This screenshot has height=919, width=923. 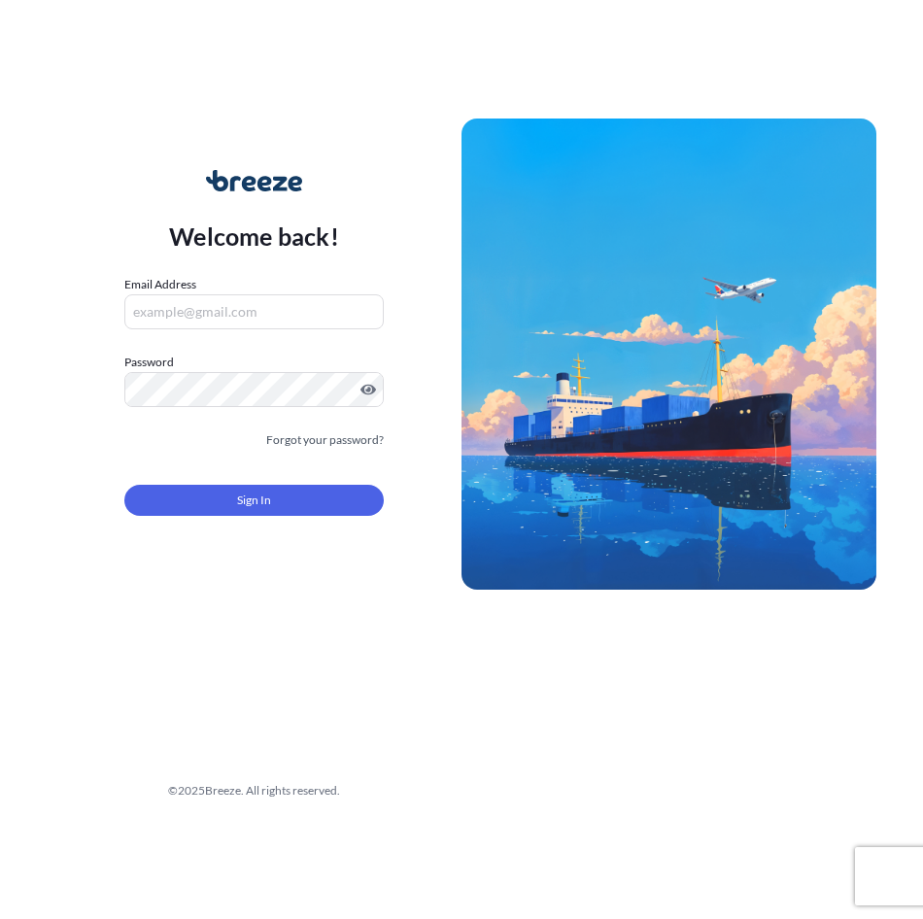 I want to click on button: Show password, so click(x=368, y=390).